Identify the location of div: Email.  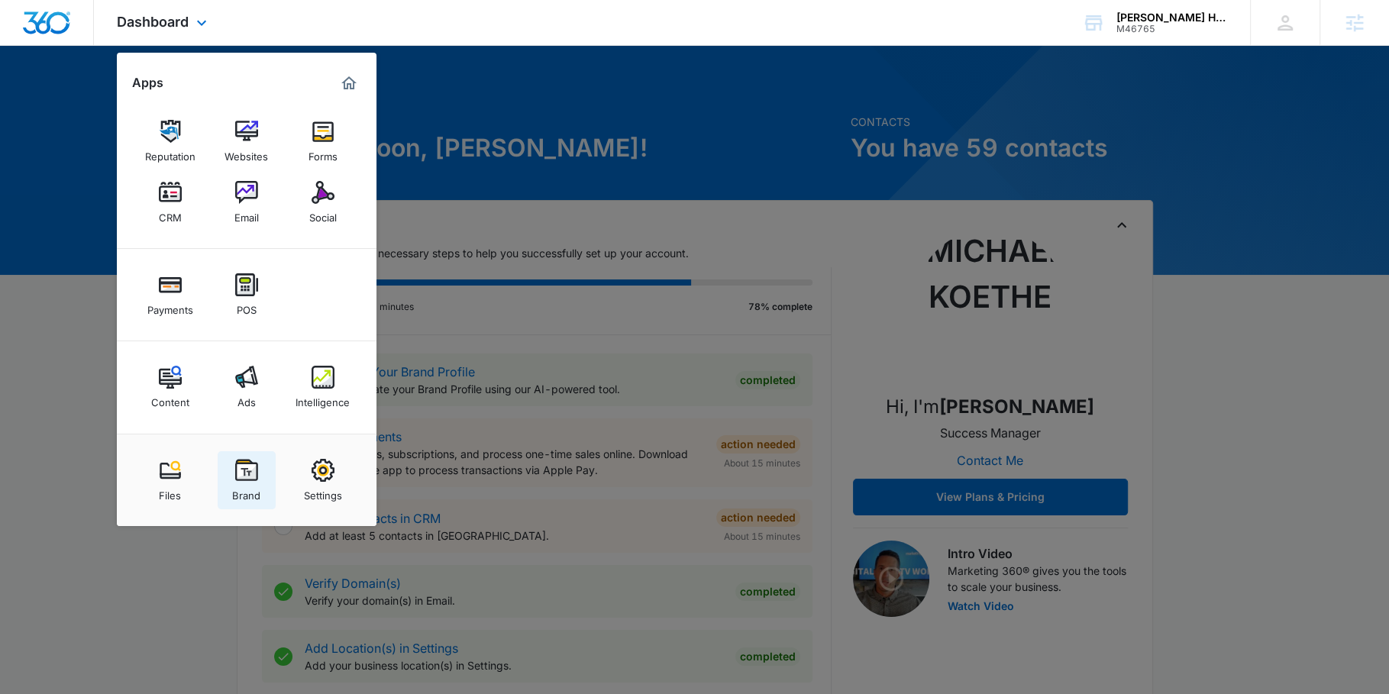
(247, 214).